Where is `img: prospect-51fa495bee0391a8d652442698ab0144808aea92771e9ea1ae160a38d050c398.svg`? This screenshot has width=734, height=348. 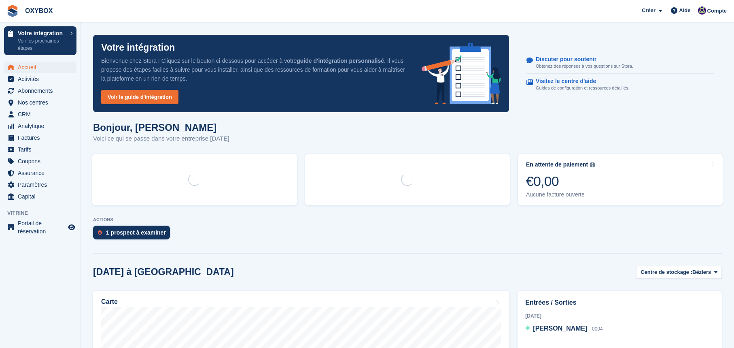 img: prospect-51fa495bee0391a8d652442698ab0144808aea92771e9ea1ae160a38d050c398.svg is located at coordinates (100, 232).